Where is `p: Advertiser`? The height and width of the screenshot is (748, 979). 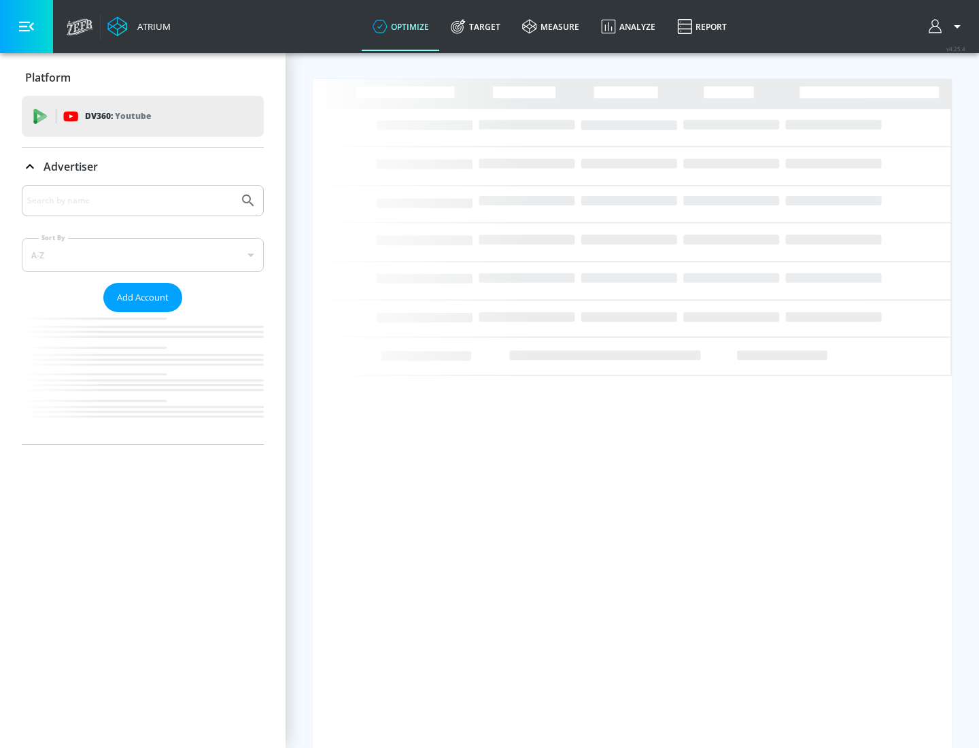 p: Advertiser is located at coordinates (71, 167).